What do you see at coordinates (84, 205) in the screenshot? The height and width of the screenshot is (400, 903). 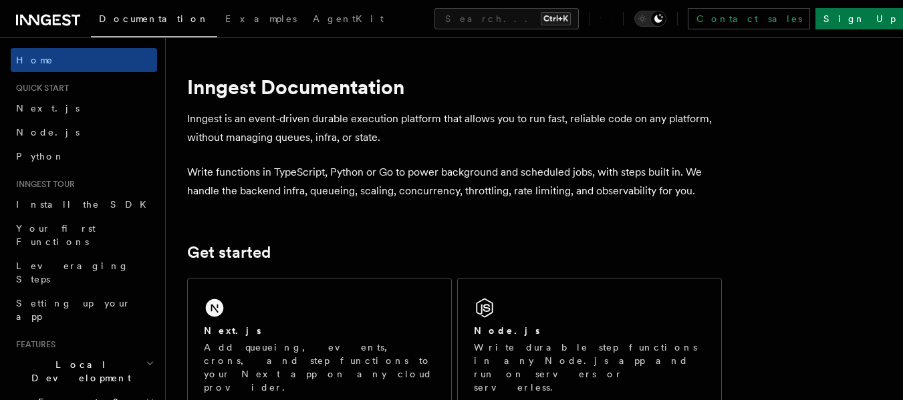 I see `a: Install the SDK` at bounding box center [84, 205].